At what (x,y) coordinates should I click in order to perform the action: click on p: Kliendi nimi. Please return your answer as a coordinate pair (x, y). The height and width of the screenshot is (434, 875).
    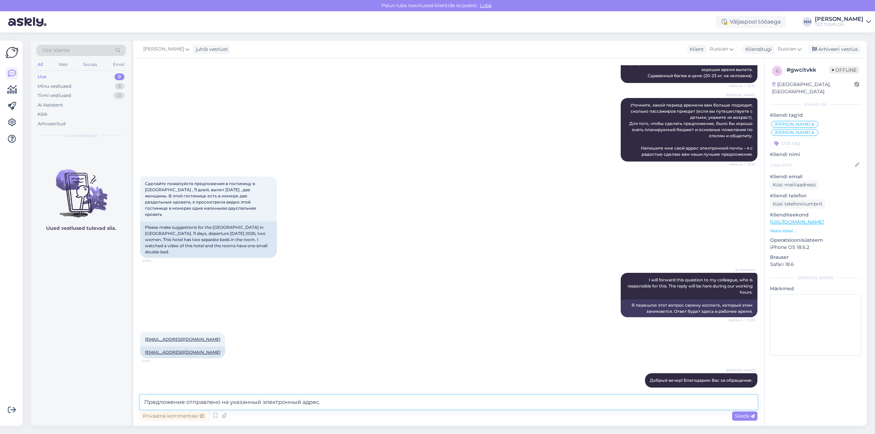
    Looking at the image, I should click on (815, 154).